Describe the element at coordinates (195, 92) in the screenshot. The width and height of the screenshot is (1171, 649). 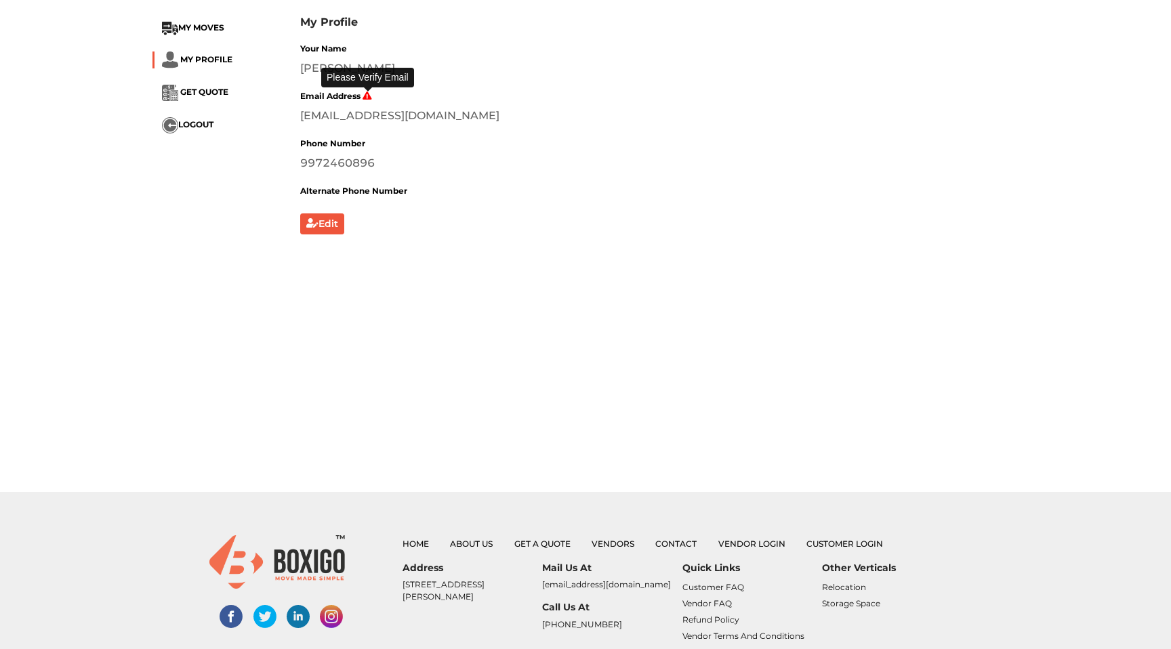
I see `a: ... GET QUOTE` at that location.